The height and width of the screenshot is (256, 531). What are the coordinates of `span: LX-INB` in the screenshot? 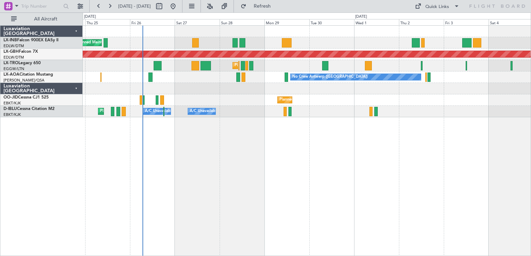 It's located at (10, 40).